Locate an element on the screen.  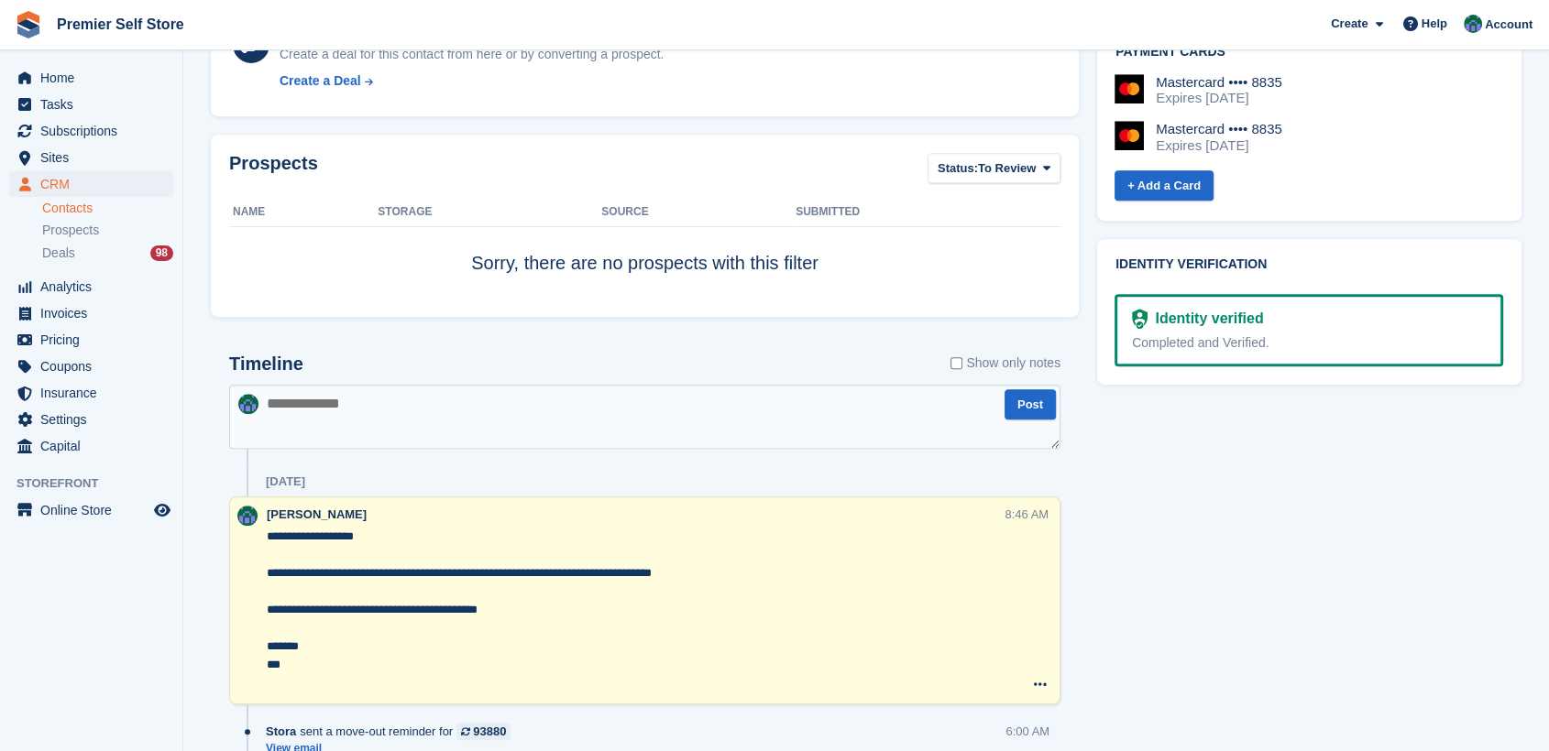
th: Storage is located at coordinates (489, 213).